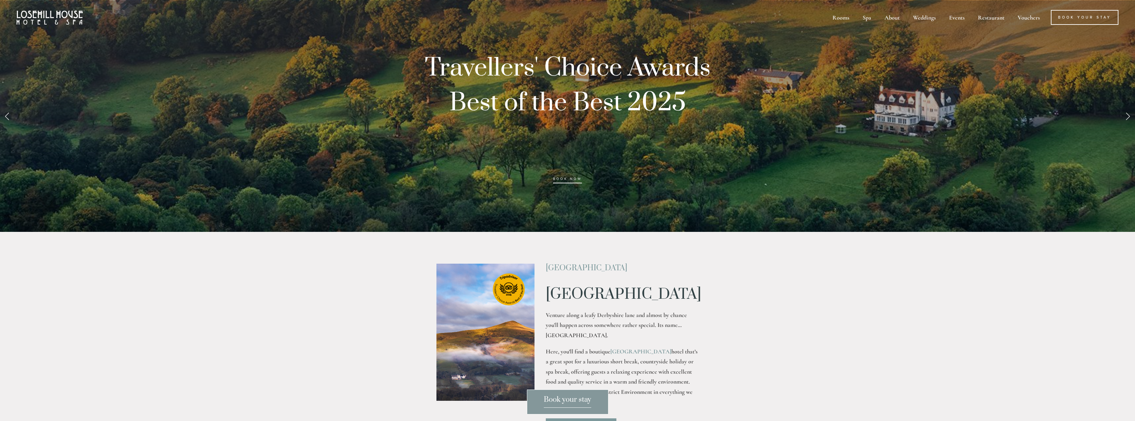  What do you see at coordinates (50, 18) in the screenshot?
I see `img: Losehill House` at bounding box center [50, 18].